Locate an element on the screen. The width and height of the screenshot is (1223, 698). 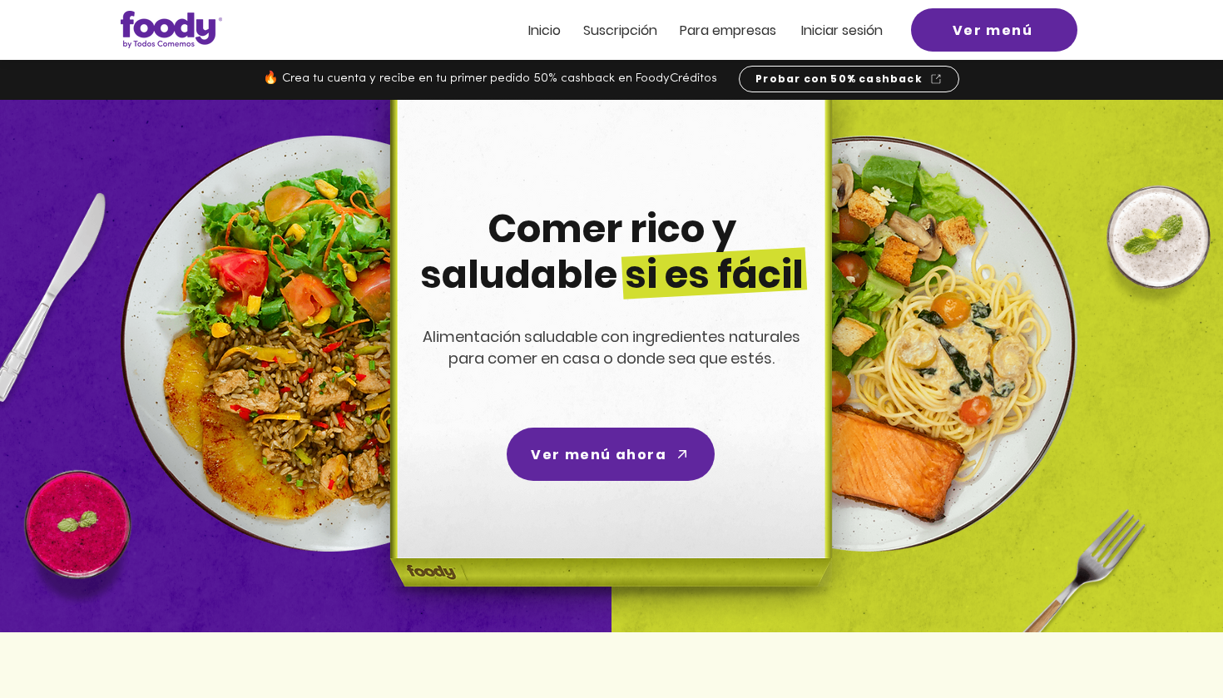
span: ra empresas is located at coordinates (735, 30).